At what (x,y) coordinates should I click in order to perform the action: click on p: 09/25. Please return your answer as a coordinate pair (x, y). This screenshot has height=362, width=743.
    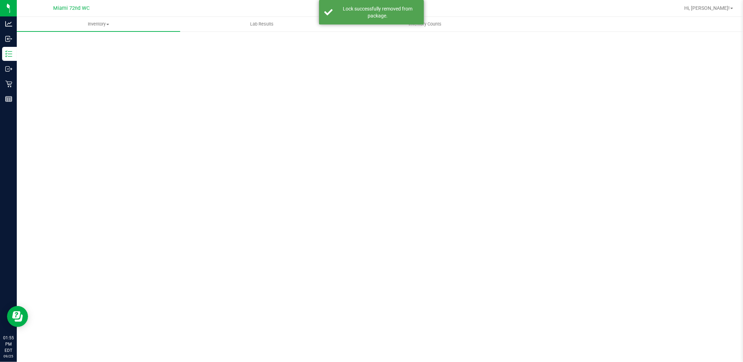
    Looking at the image, I should click on (8, 356).